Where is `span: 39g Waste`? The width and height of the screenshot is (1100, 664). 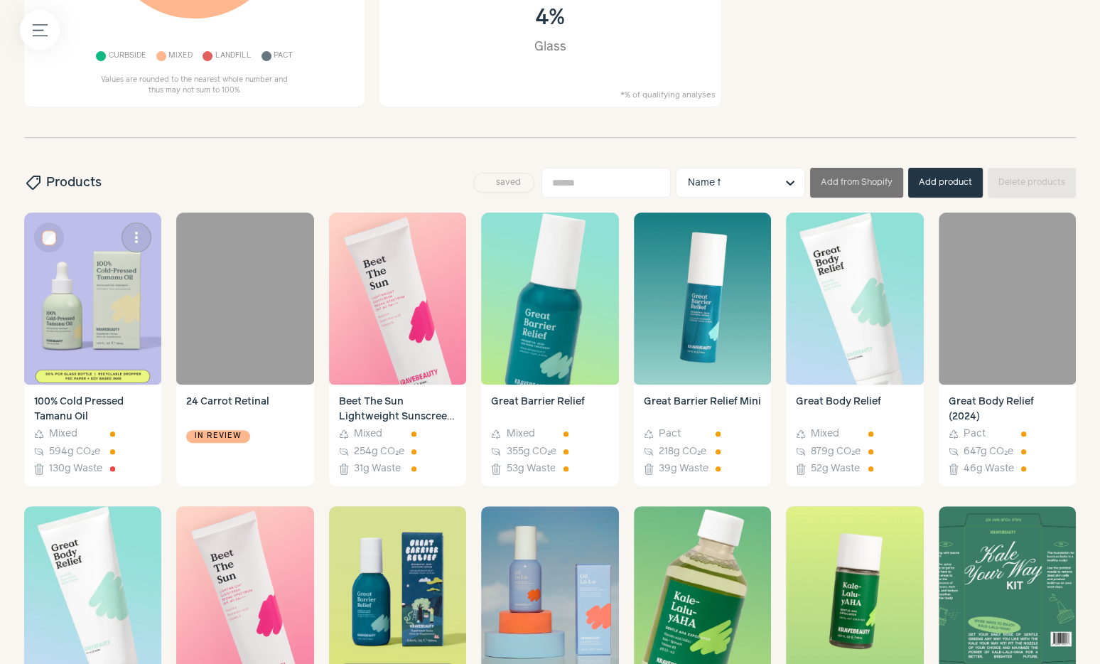
span: 39g Waste is located at coordinates (684, 468).